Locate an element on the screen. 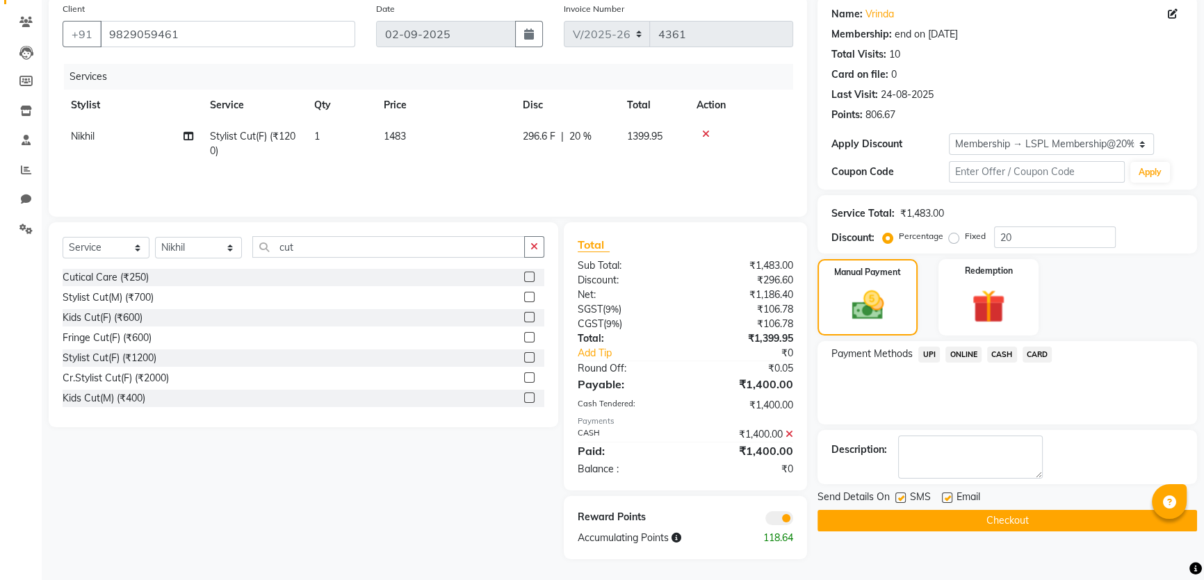 This screenshot has height=580, width=1204. div: Card on file: is located at coordinates (860, 74).